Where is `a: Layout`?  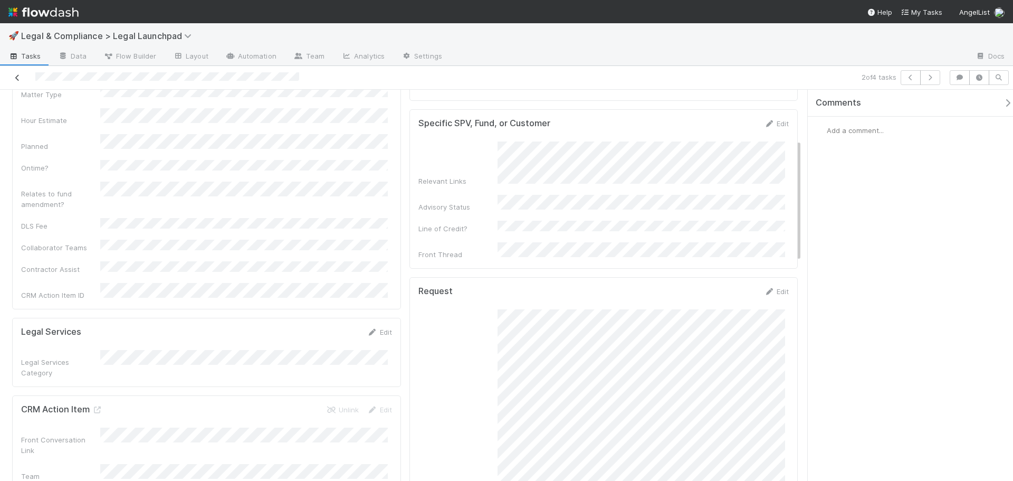 a: Layout is located at coordinates (191, 57).